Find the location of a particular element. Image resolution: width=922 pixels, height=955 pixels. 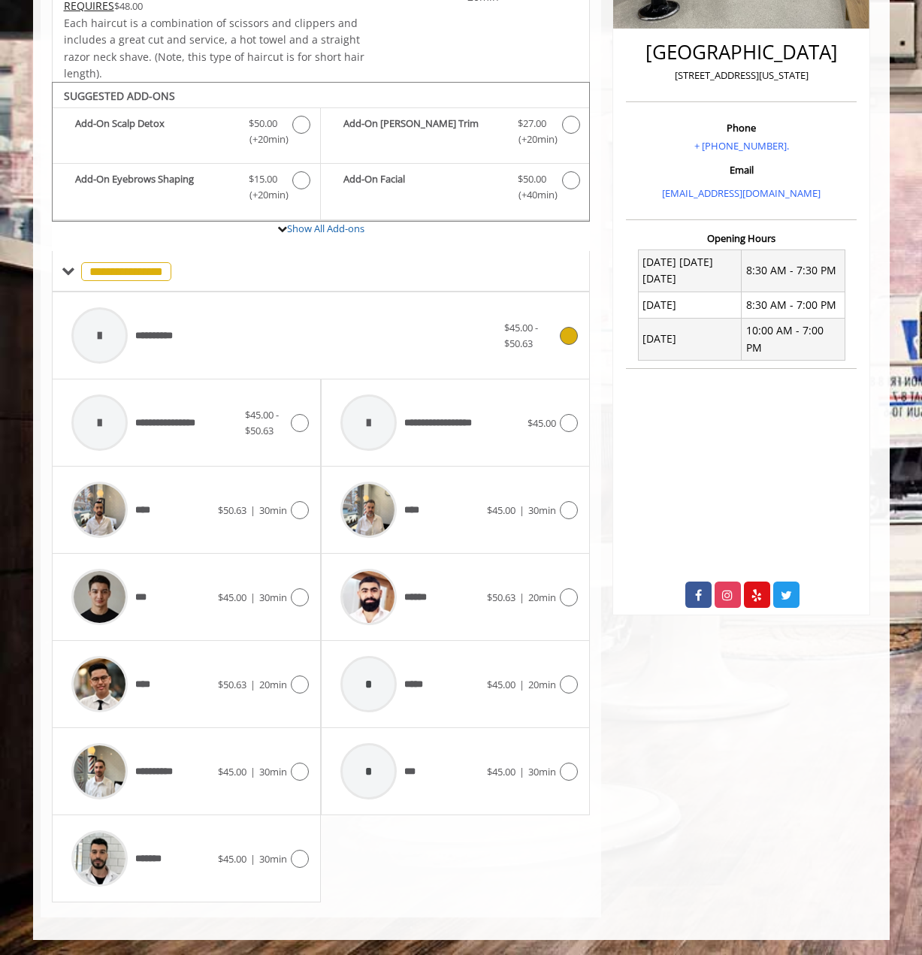

a: Show All Add-ons is located at coordinates (325, 228).